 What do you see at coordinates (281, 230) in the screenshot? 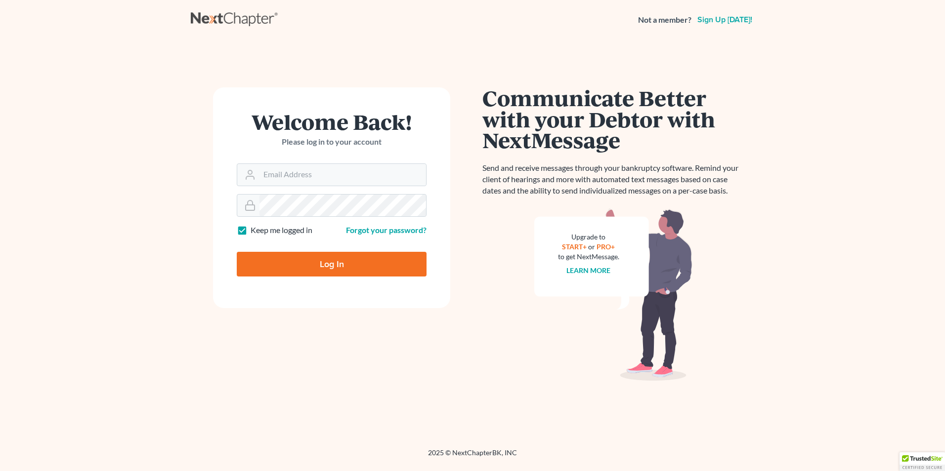
I see `label: Keep me logged in` at bounding box center [281, 230].